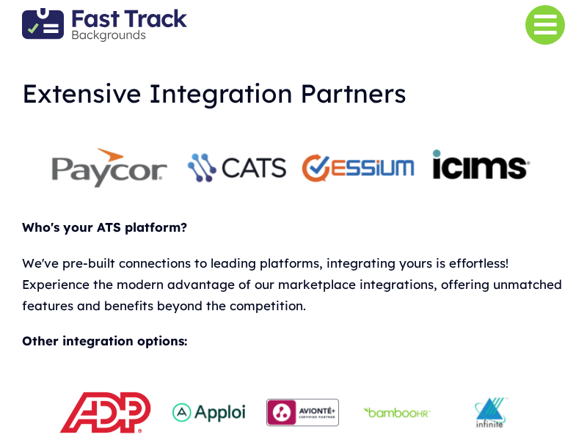  I want to click on a: Link to #, so click(545, 25).